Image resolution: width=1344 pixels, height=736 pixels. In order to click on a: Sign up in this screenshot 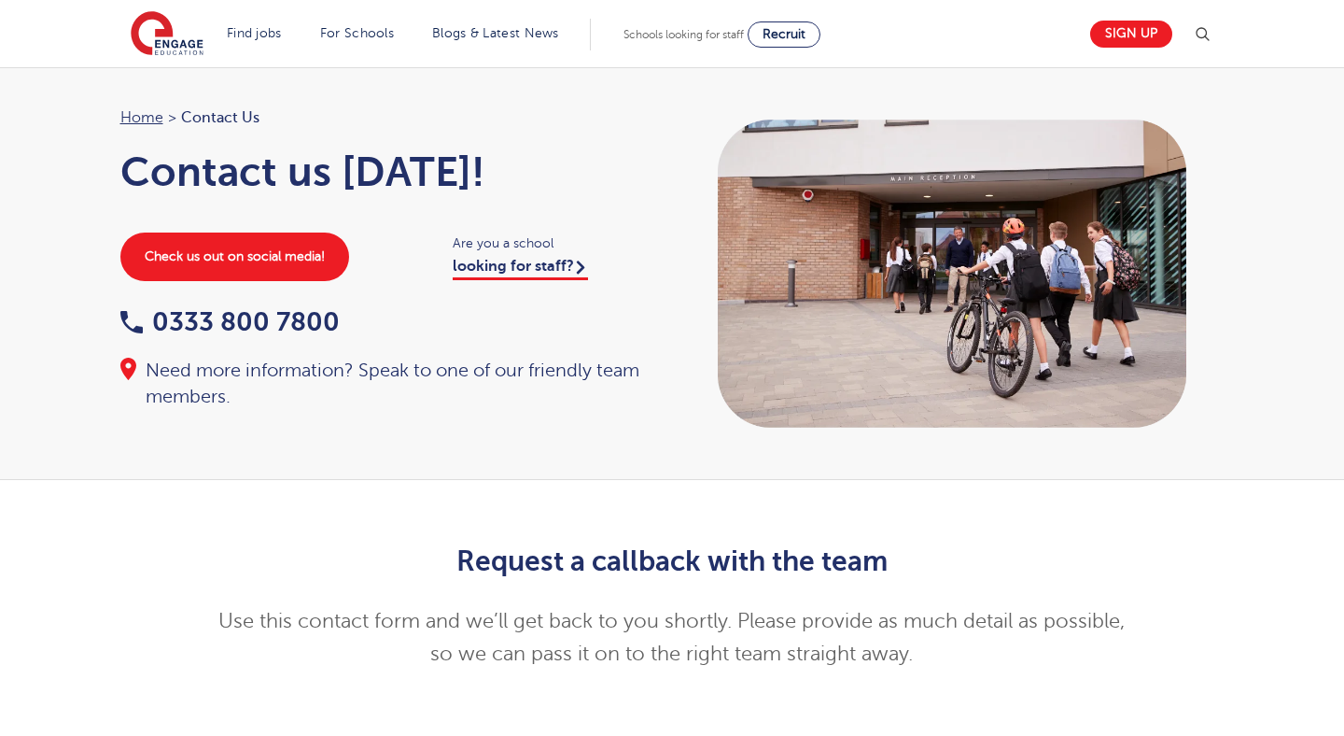, I will do `click(1131, 34)`.